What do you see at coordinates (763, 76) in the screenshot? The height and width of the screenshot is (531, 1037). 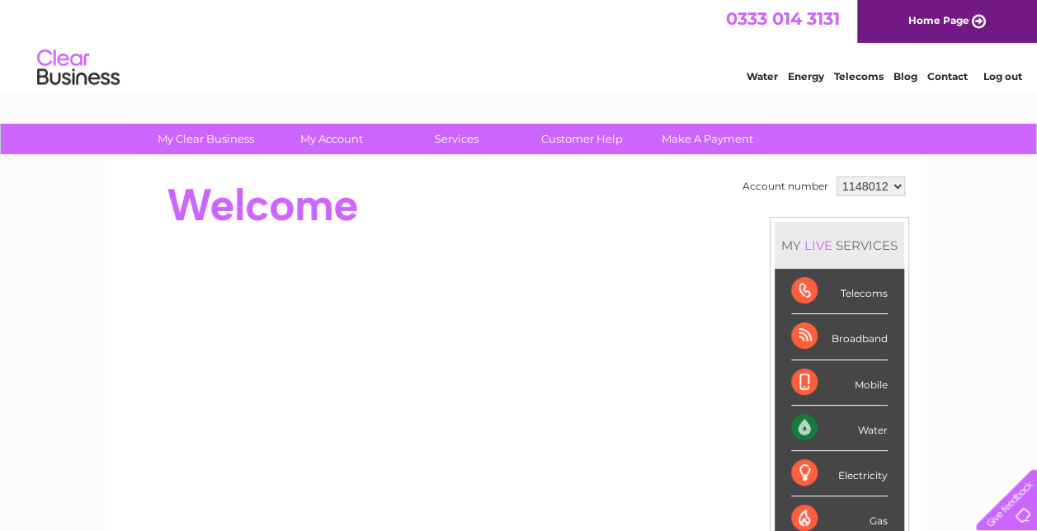 I see `a: Water` at bounding box center [763, 76].